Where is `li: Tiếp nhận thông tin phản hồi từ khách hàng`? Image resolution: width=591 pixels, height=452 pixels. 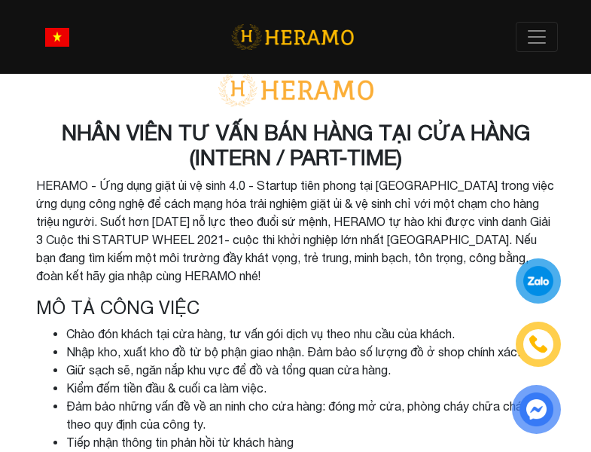 li: Tiếp nhận thông tin phản hồi từ khách hàng is located at coordinates (311, 442).